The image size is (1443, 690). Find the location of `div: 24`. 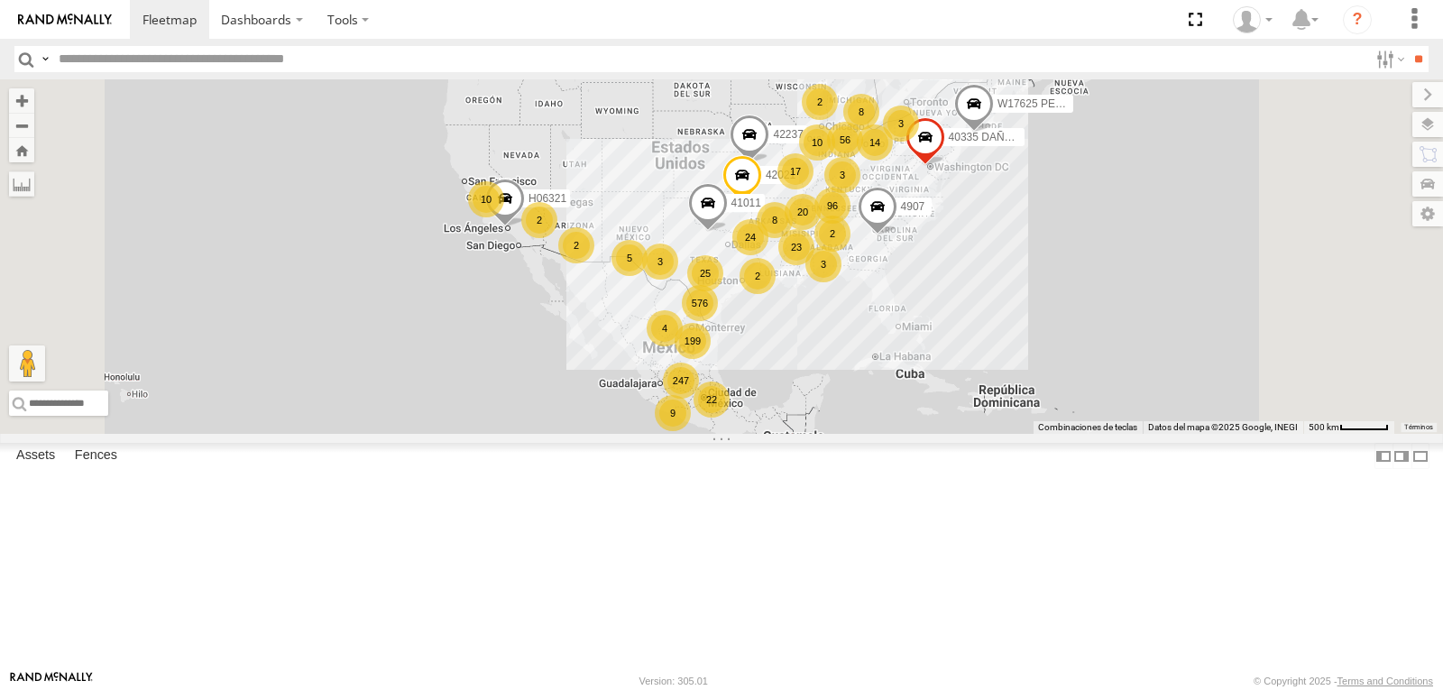

div: 24 is located at coordinates (750, 237).